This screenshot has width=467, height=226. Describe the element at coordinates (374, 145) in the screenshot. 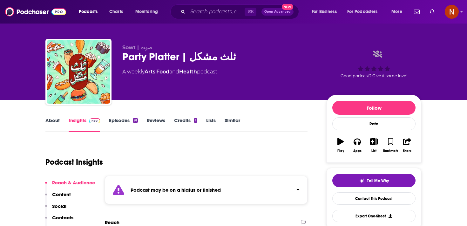

I see `button: List` at that location.